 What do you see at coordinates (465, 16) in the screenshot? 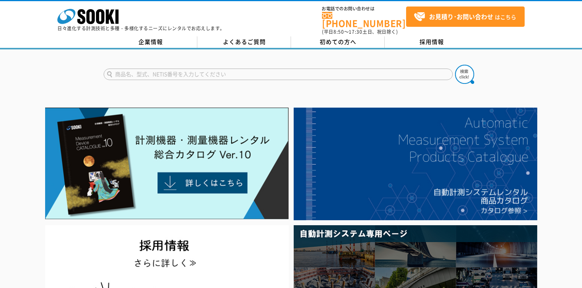
I see `a: お見積り･お問い合わせはこちら` at bounding box center [465, 16].